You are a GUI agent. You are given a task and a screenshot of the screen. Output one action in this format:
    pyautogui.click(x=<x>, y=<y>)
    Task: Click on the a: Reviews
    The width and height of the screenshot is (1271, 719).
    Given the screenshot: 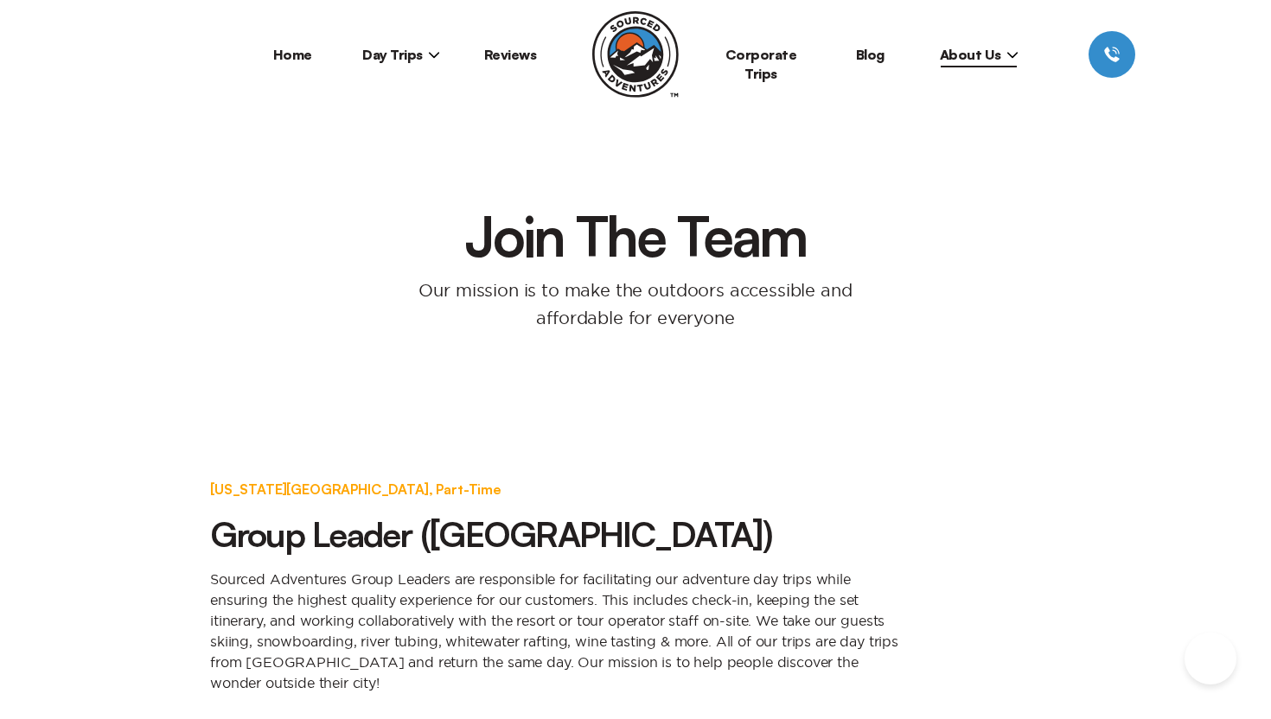 What is the action you would take?
    pyautogui.click(x=510, y=54)
    